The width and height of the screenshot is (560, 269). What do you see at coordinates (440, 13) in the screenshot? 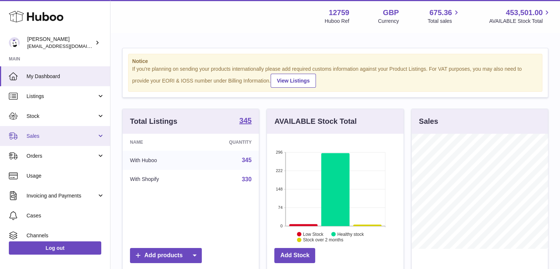
I see `span: 675.36` at bounding box center [440, 13].